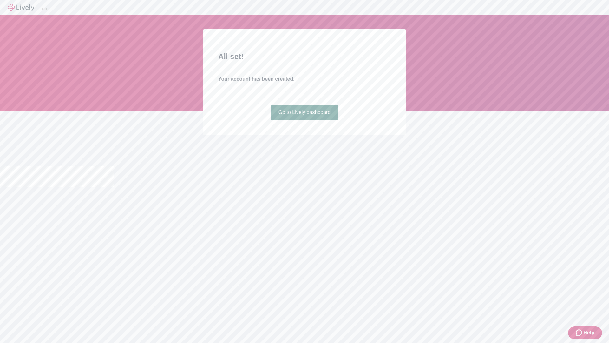  What do you see at coordinates (580, 333) in the screenshot?
I see `svg: Zendesk support icon` at bounding box center [580, 333].